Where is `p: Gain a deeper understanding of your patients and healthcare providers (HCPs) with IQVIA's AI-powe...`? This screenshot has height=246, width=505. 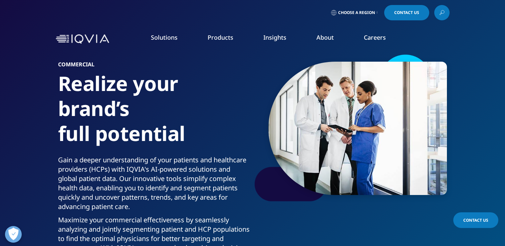 p: Gain a deeper understanding of your patients and healthcare providers (HCPs) with IQVIA's AI-powe... is located at coordinates (154, 186).